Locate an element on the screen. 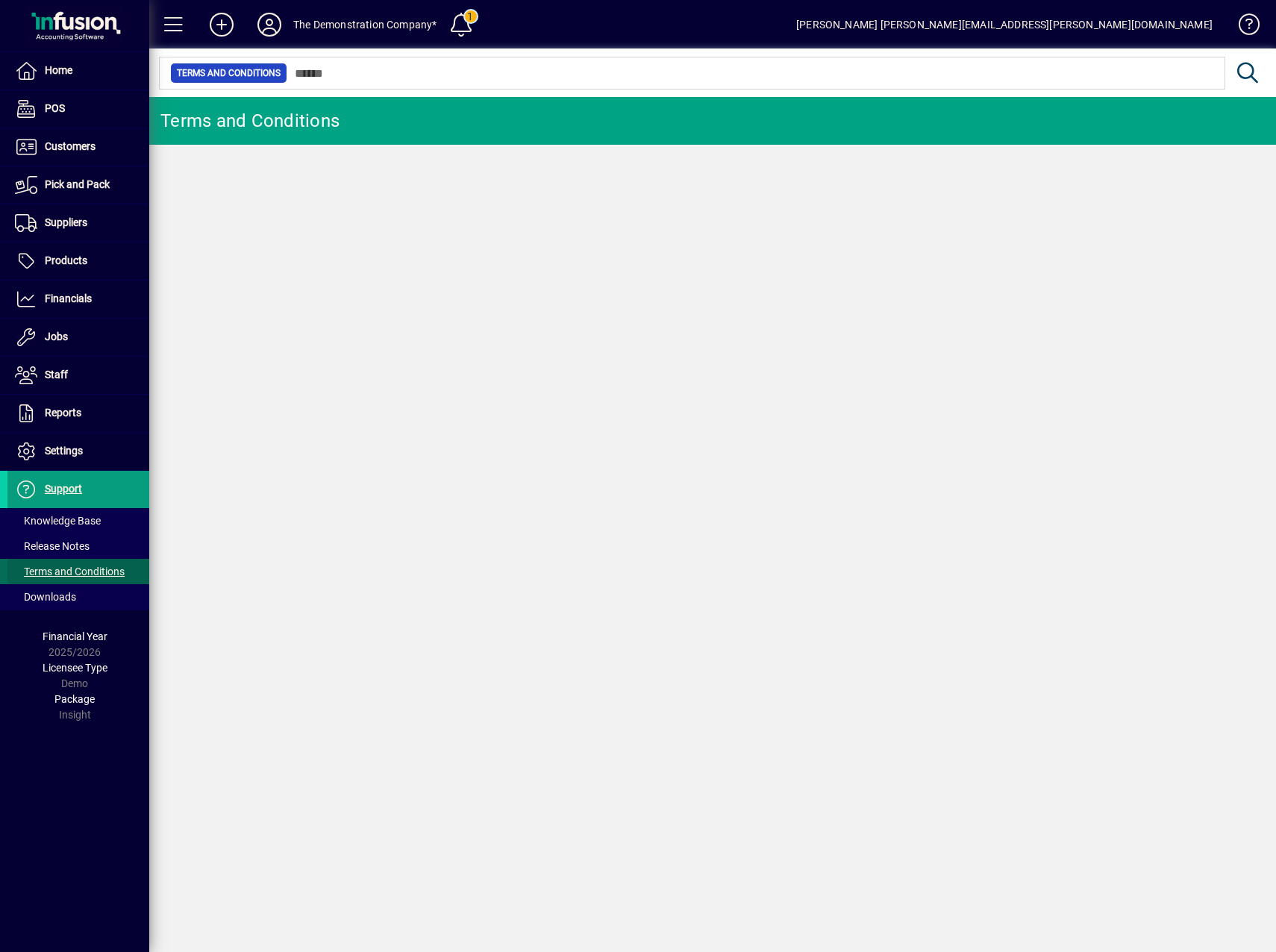 The height and width of the screenshot is (952, 1276). a: Products is located at coordinates (79, 261).